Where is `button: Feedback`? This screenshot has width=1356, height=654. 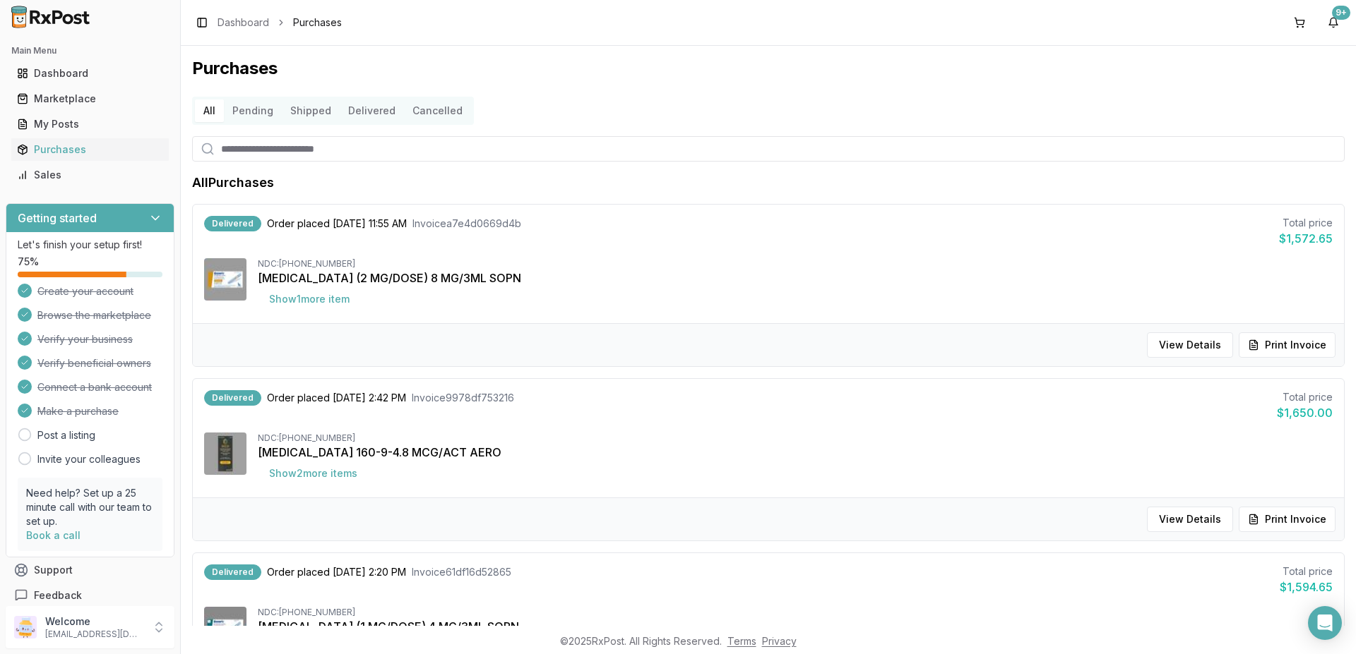 button: Feedback is located at coordinates (90, 596).